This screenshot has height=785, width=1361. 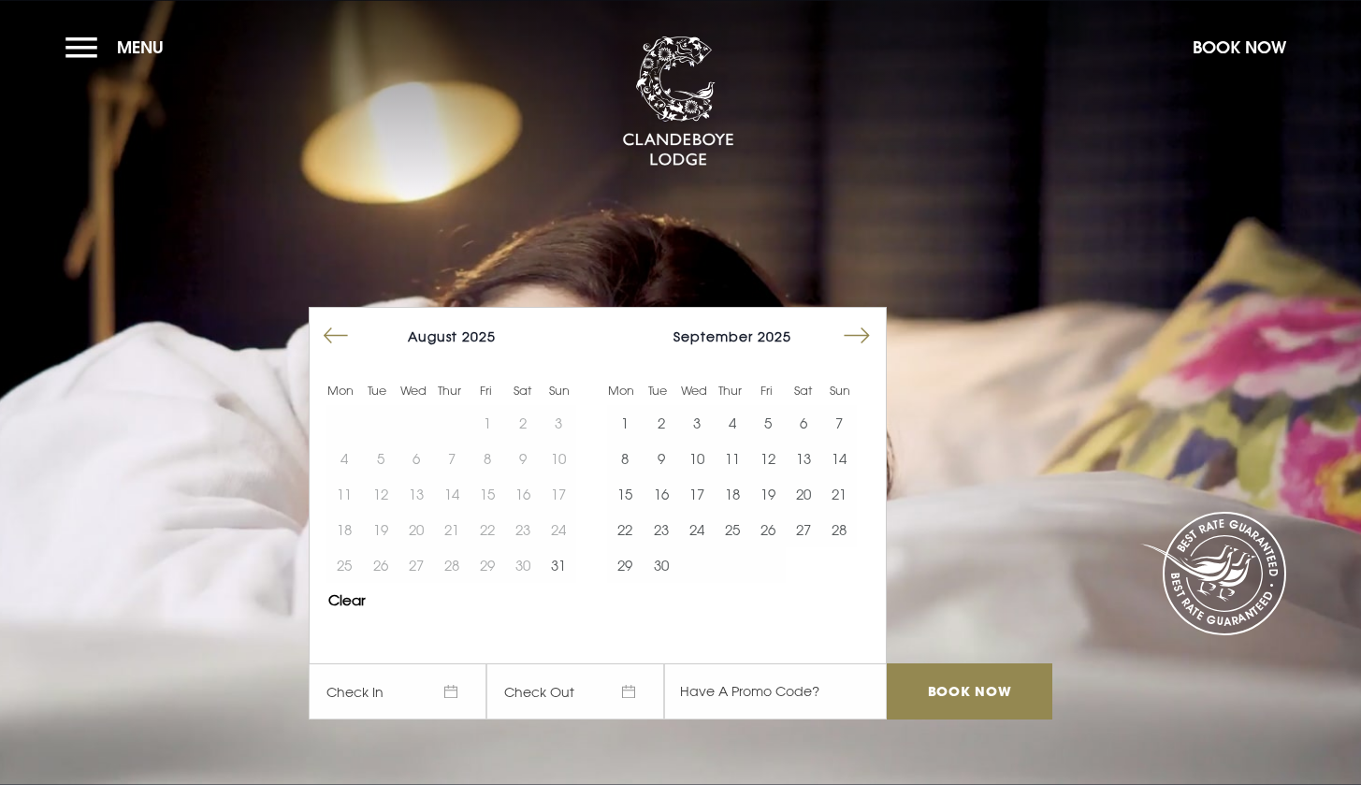 What do you see at coordinates (625, 529) in the screenshot?
I see `button: 22` at bounding box center [625, 529].